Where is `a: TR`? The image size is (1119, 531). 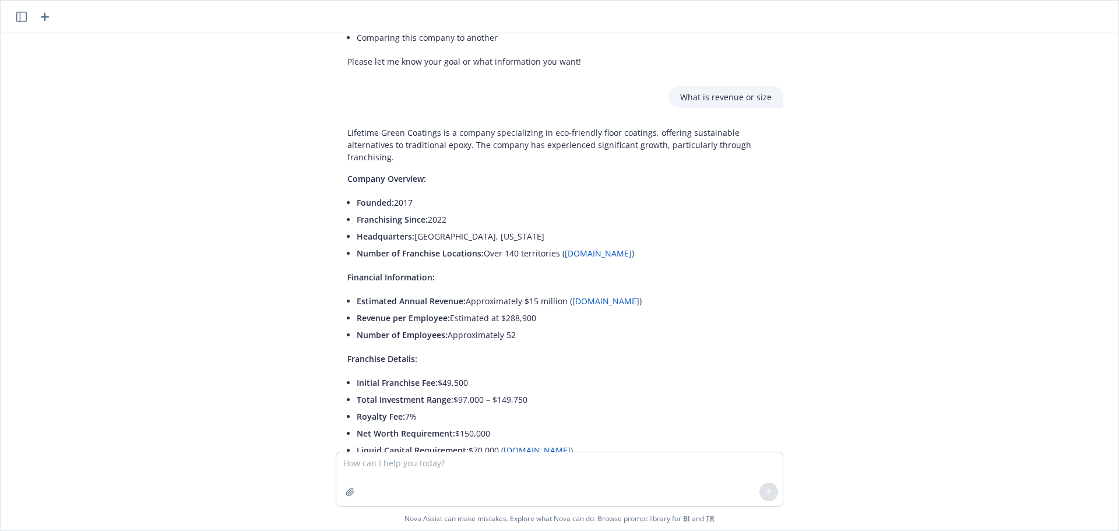
a: TR is located at coordinates (710, 518).